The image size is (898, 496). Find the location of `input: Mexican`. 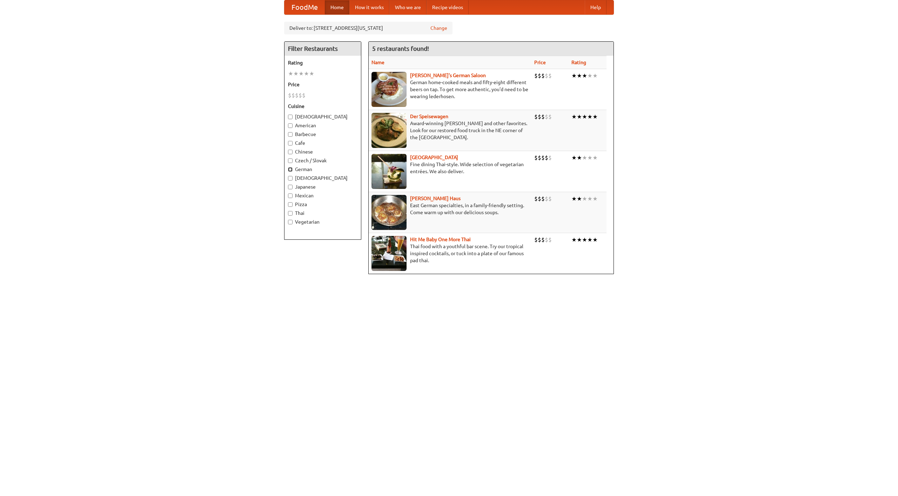

input: Mexican is located at coordinates (290, 196).